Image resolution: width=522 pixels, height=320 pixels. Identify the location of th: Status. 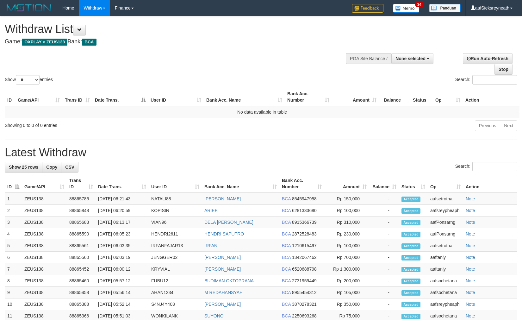
(421, 97).